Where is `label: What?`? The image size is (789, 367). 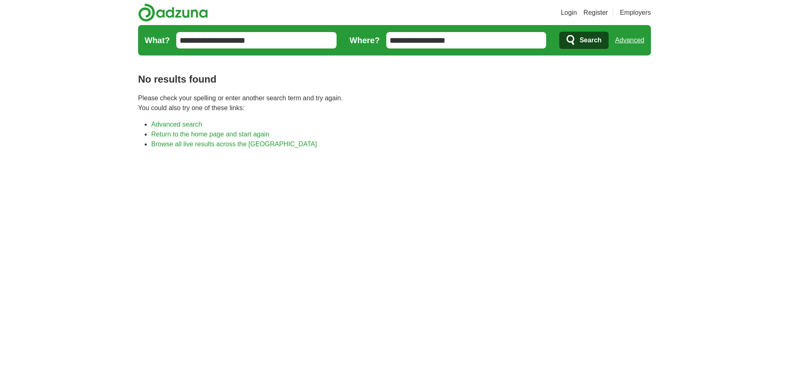 label: What? is located at coordinates (157, 40).